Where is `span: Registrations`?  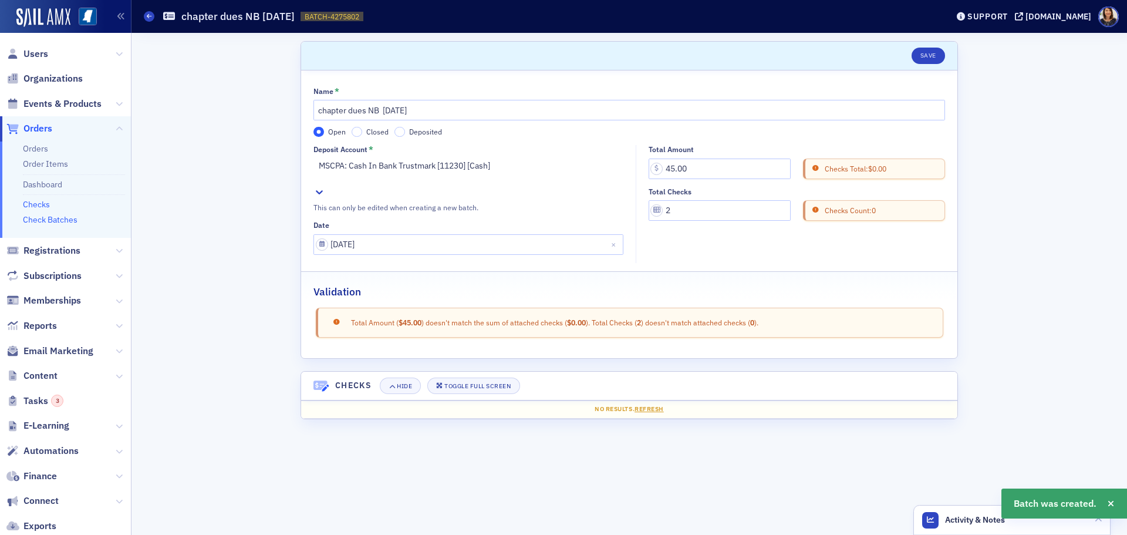
span: Registrations is located at coordinates (52, 251).